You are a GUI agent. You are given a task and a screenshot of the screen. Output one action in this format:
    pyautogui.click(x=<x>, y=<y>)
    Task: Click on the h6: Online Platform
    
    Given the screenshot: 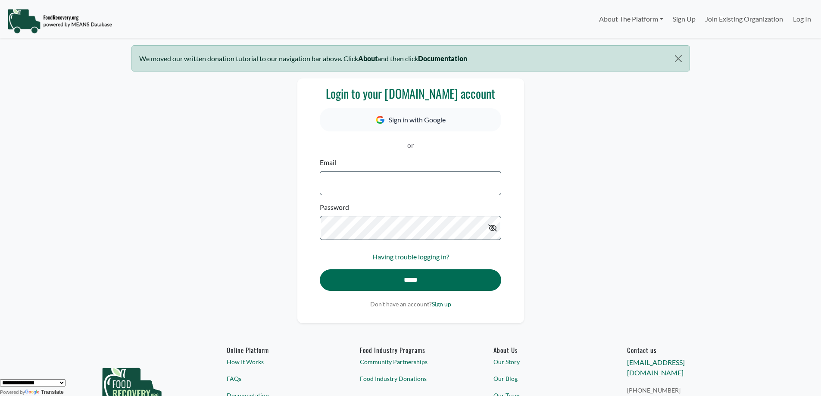 What is the action you would take?
    pyautogui.click(x=277, y=350)
    